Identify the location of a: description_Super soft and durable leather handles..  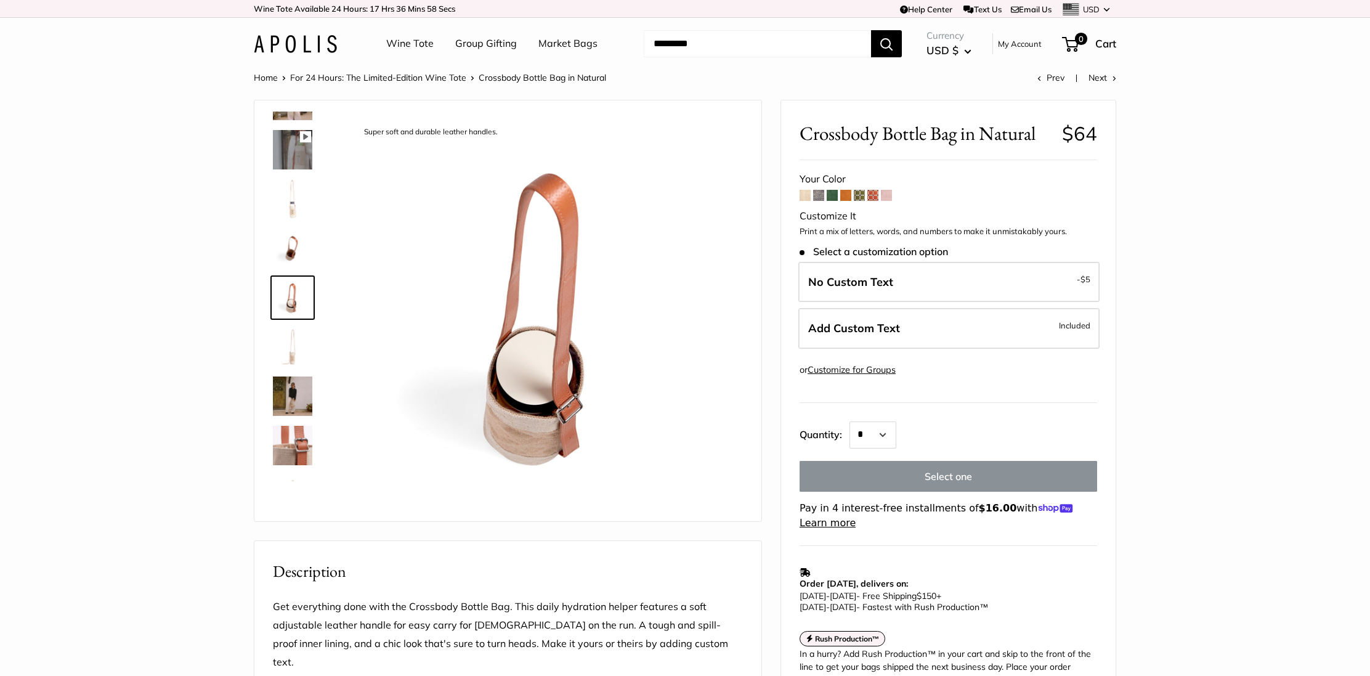
(293, 298).